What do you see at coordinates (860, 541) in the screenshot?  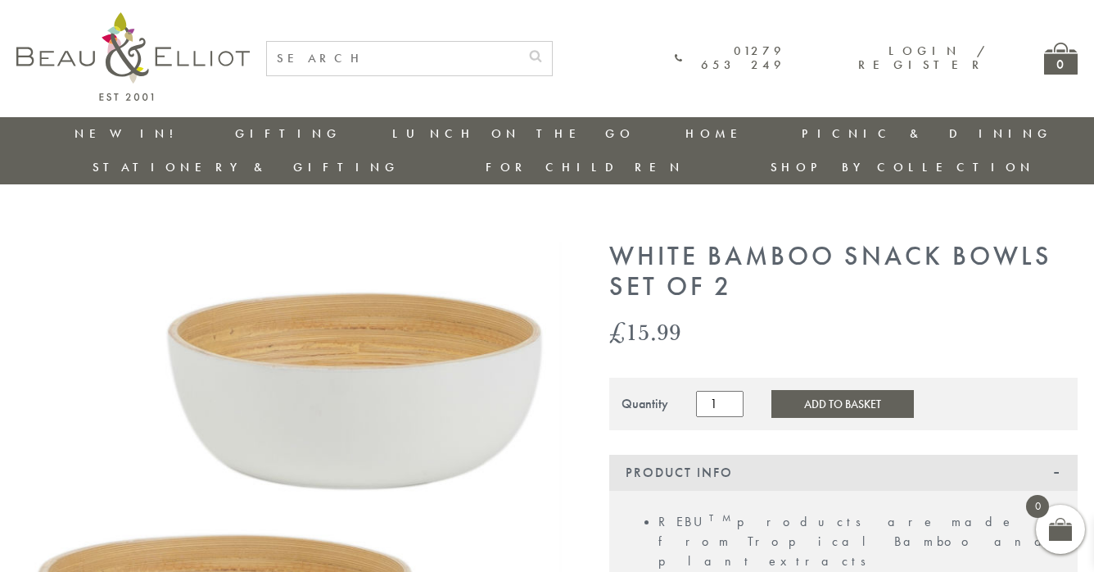 I see `li: REBU products are made from Tropical Bamboo and plant extracts` at bounding box center [860, 541].